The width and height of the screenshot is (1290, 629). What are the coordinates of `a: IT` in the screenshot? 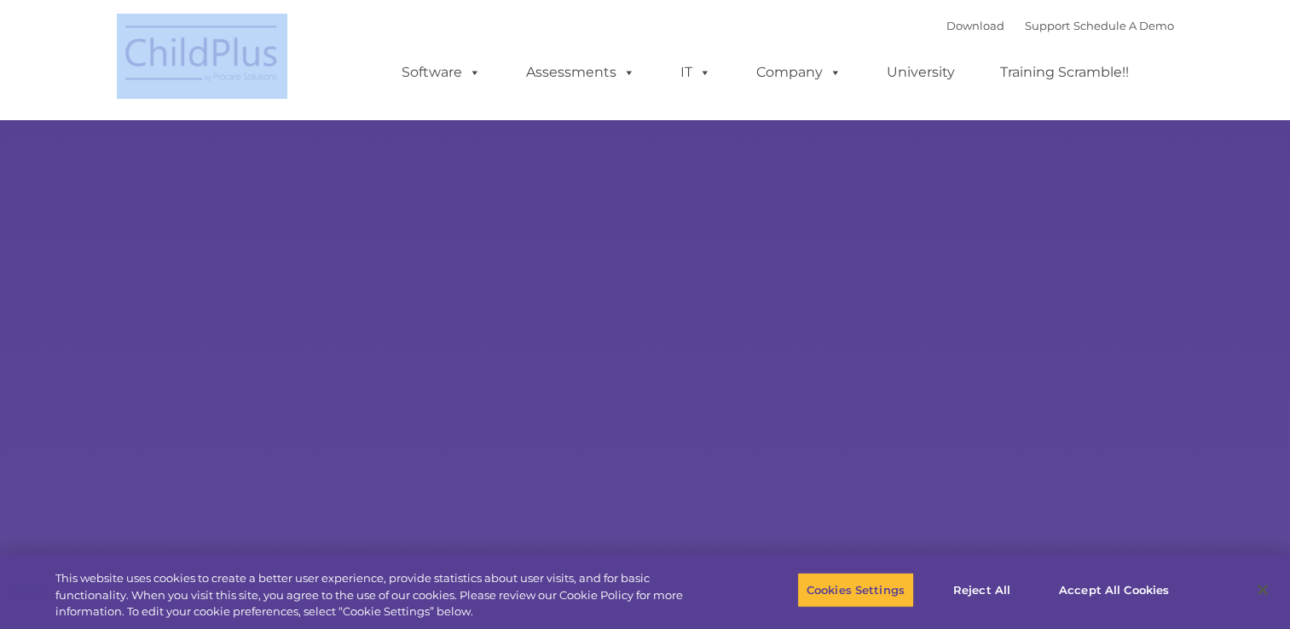 It's located at (696, 72).